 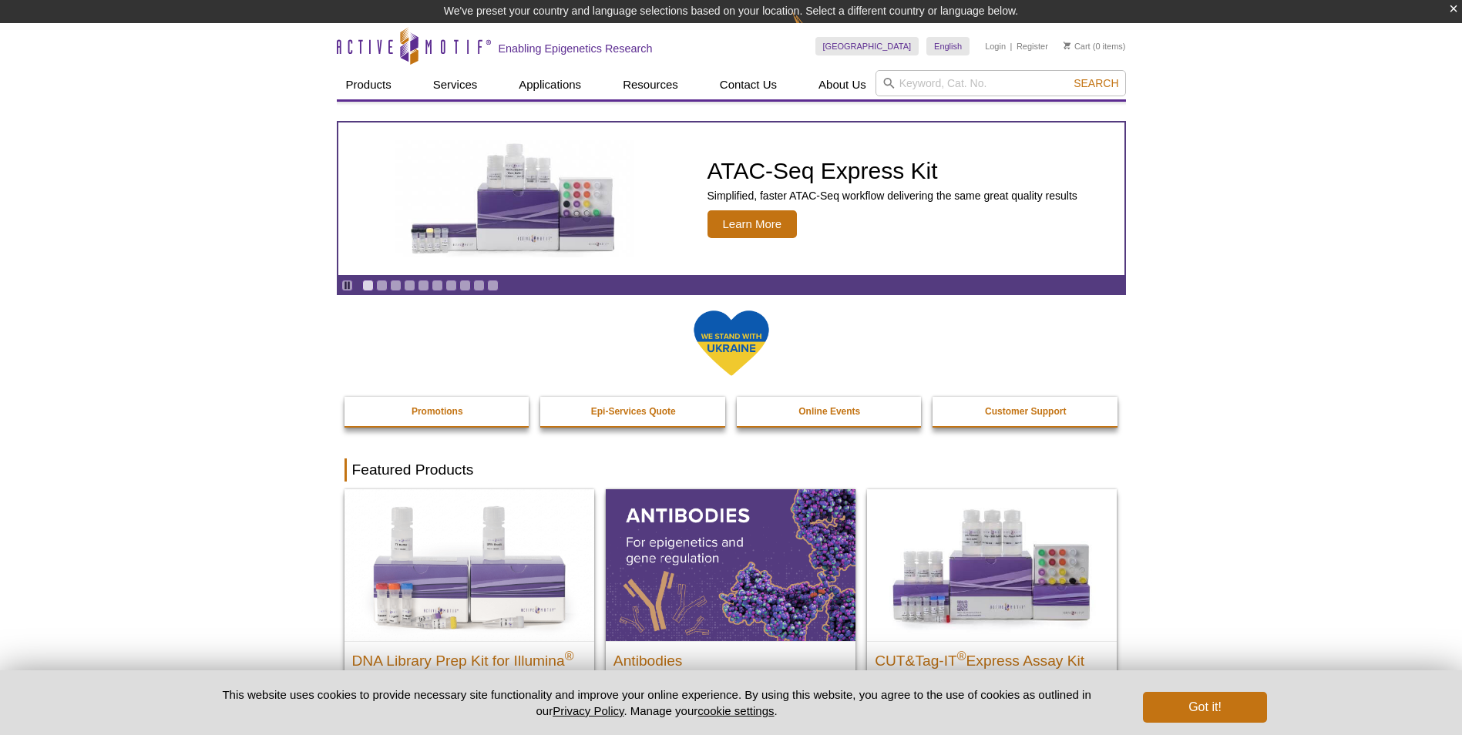 I want to click on button: cookie settings, so click(x=735, y=711).